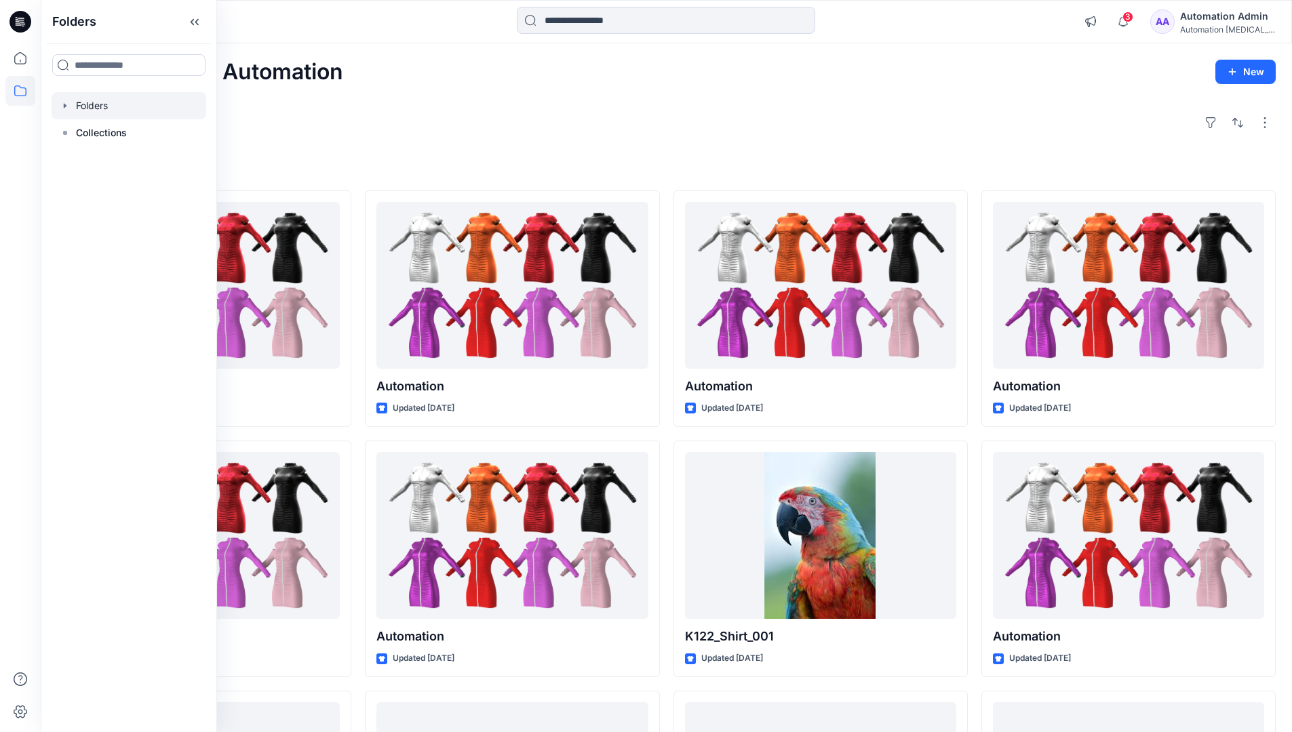  I want to click on button: New, so click(1245, 72).